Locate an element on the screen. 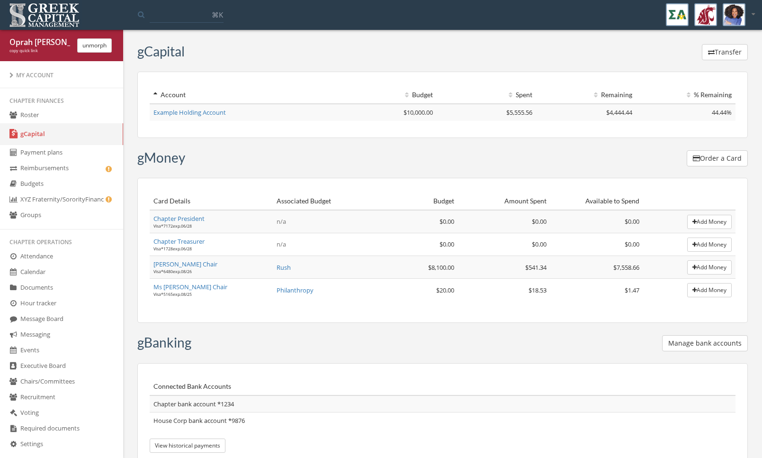  button: unmorph is located at coordinates (94, 45).